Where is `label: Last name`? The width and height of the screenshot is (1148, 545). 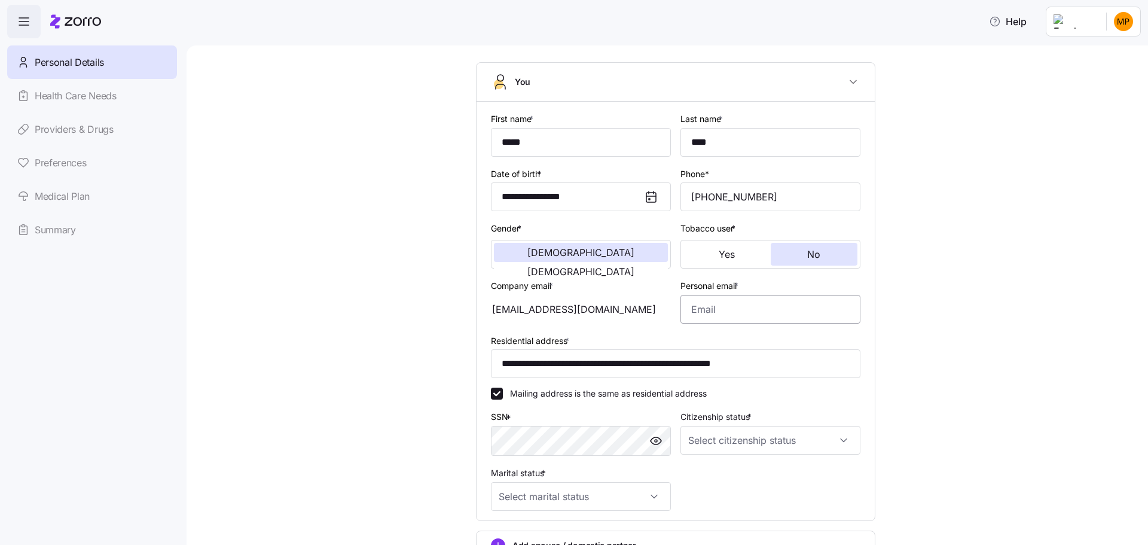
label: Last name is located at coordinates (703, 119).